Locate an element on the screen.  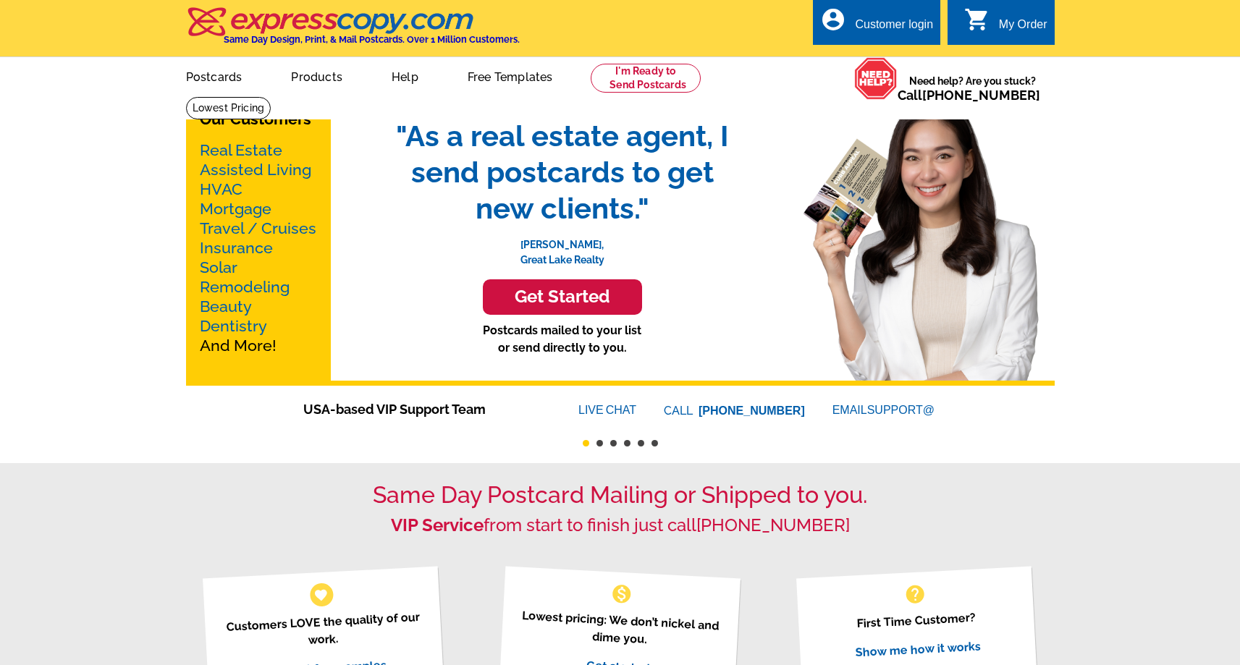
span: Call is located at coordinates (969, 95).